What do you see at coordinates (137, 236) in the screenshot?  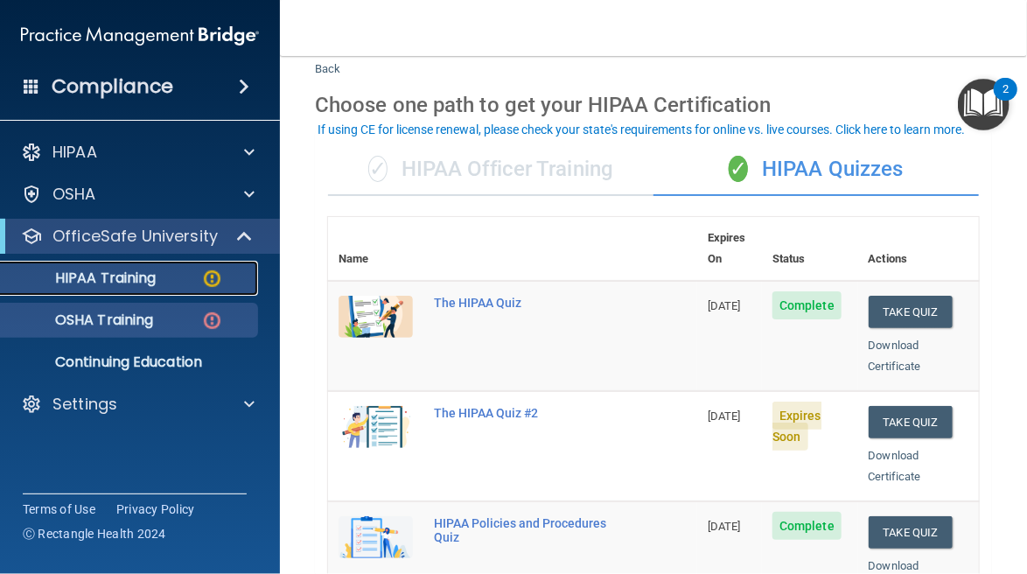 I see `a: OfficeSafe University` at bounding box center [137, 236].